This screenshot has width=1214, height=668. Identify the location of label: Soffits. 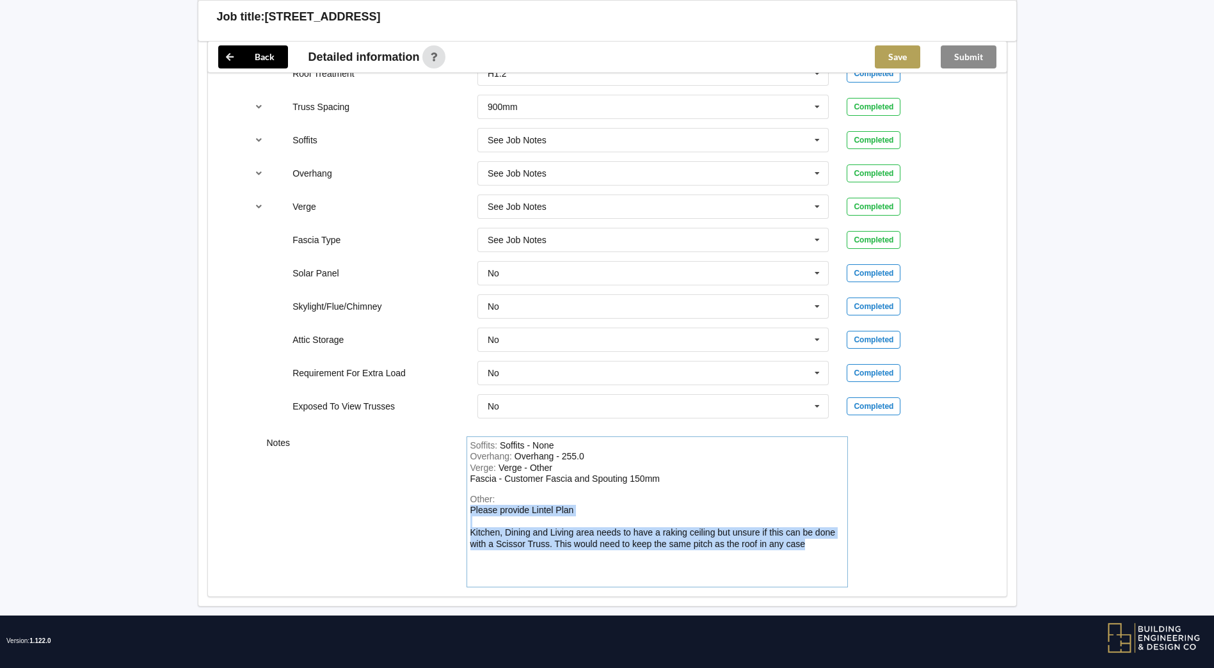
(305, 140).